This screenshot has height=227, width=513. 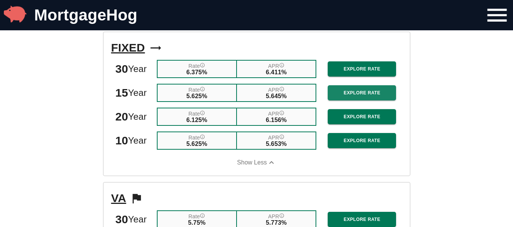 What do you see at coordinates (15, 14) in the screenshot?
I see `img: MortgageHog Logo` at bounding box center [15, 14].